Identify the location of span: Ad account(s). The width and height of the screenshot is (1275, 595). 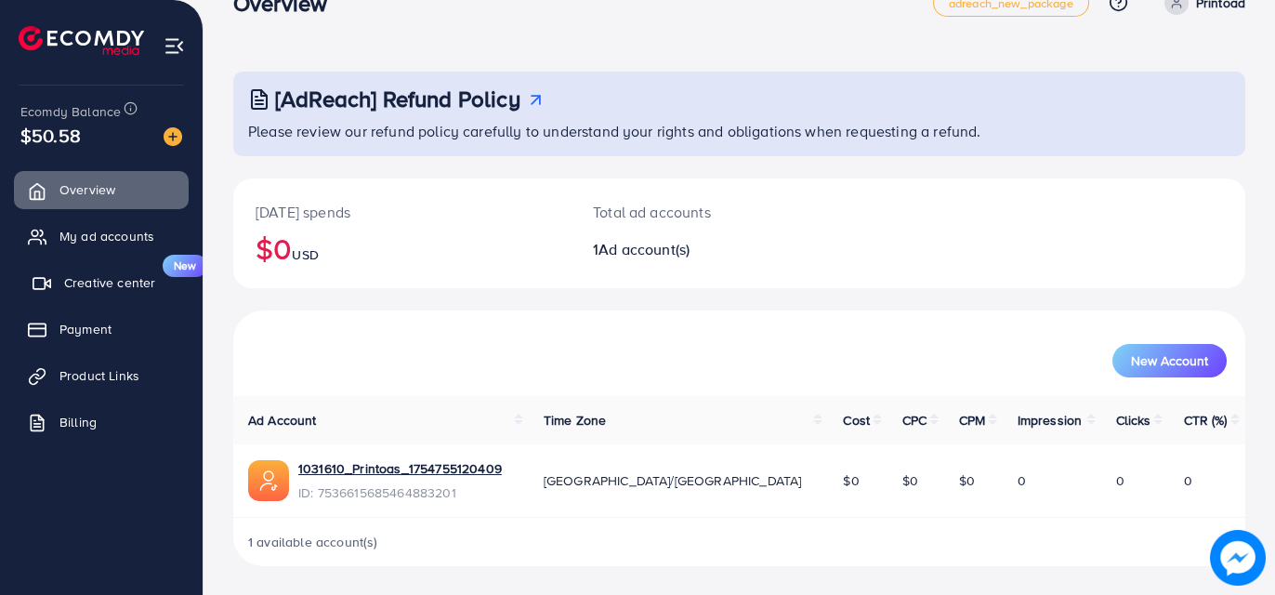
(644, 249).